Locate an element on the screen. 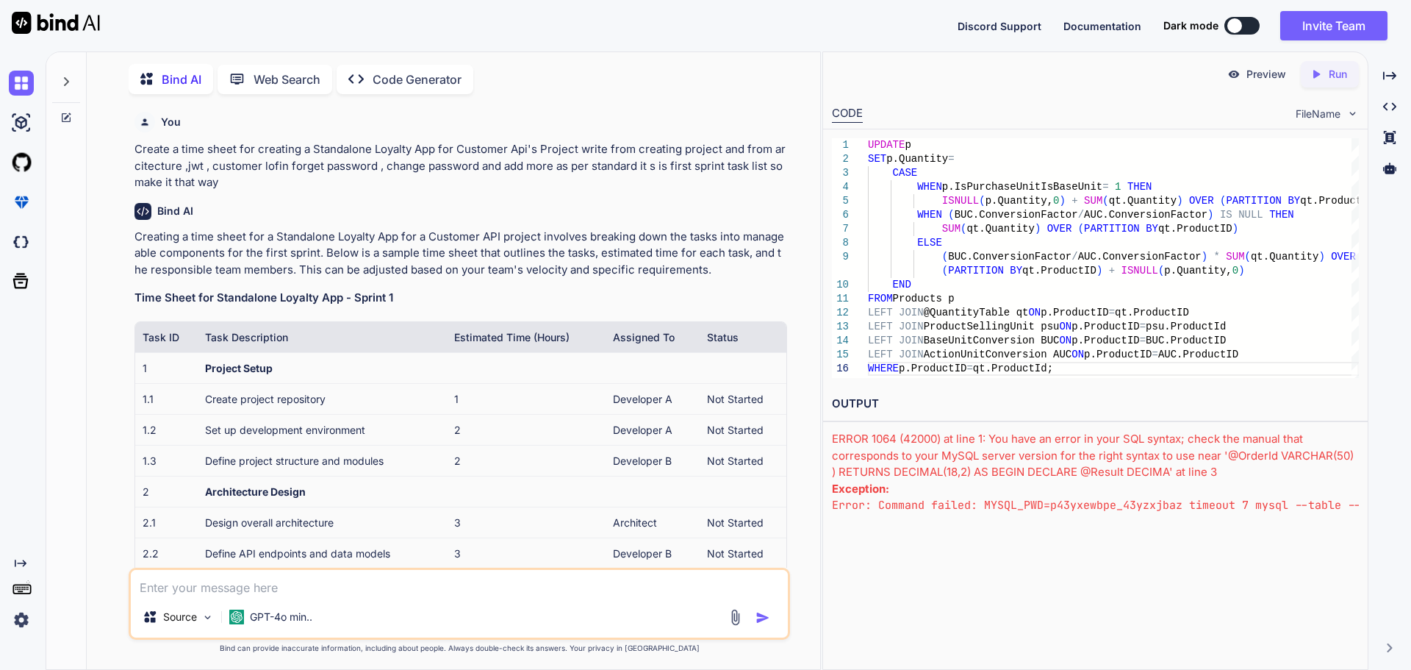  p: Web Search is located at coordinates (287, 79).